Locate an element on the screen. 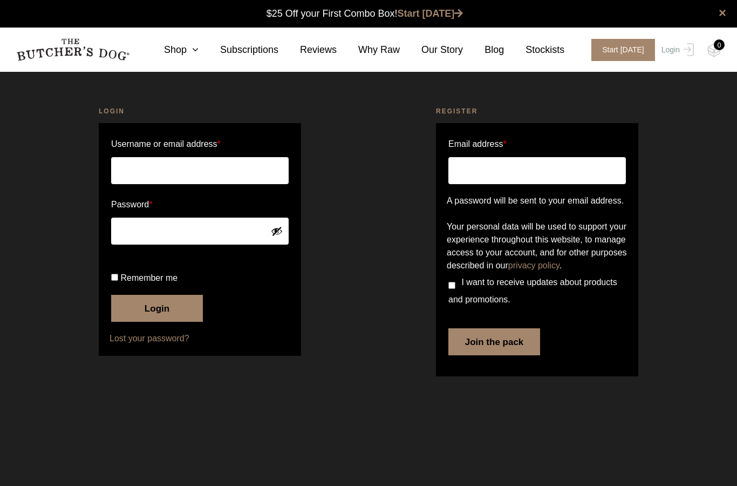  a: Why Raw is located at coordinates (368, 50).